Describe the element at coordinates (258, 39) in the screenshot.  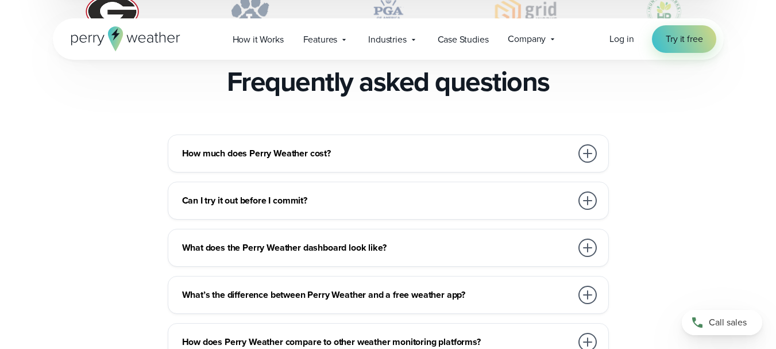
I see `a: How it Works` at that location.